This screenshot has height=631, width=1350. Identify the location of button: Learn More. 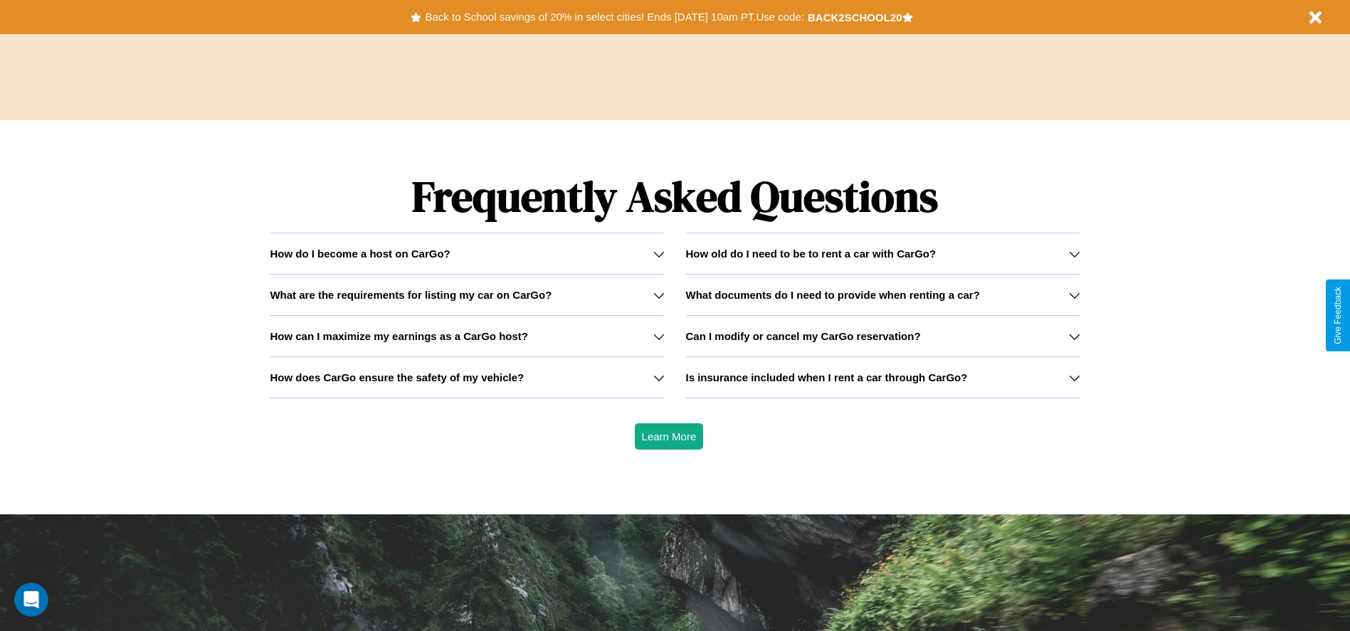
(669, 436).